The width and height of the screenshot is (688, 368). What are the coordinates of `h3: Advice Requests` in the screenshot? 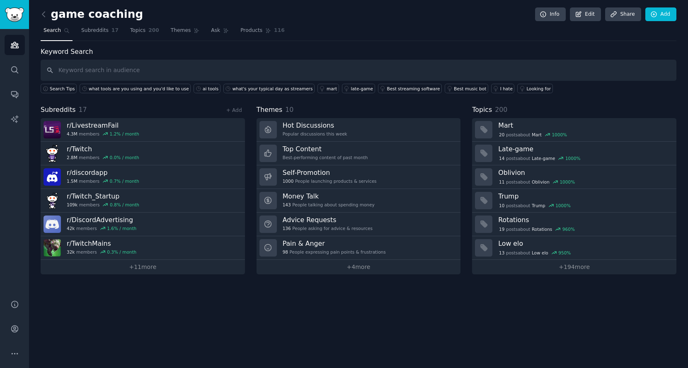 It's located at (327, 220).